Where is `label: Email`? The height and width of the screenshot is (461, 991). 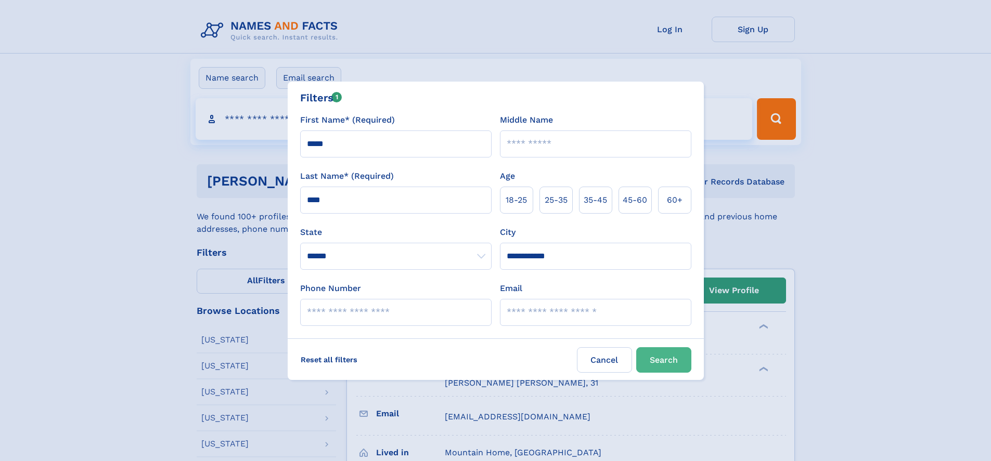
label: Email is located at coordinates (511, 289).